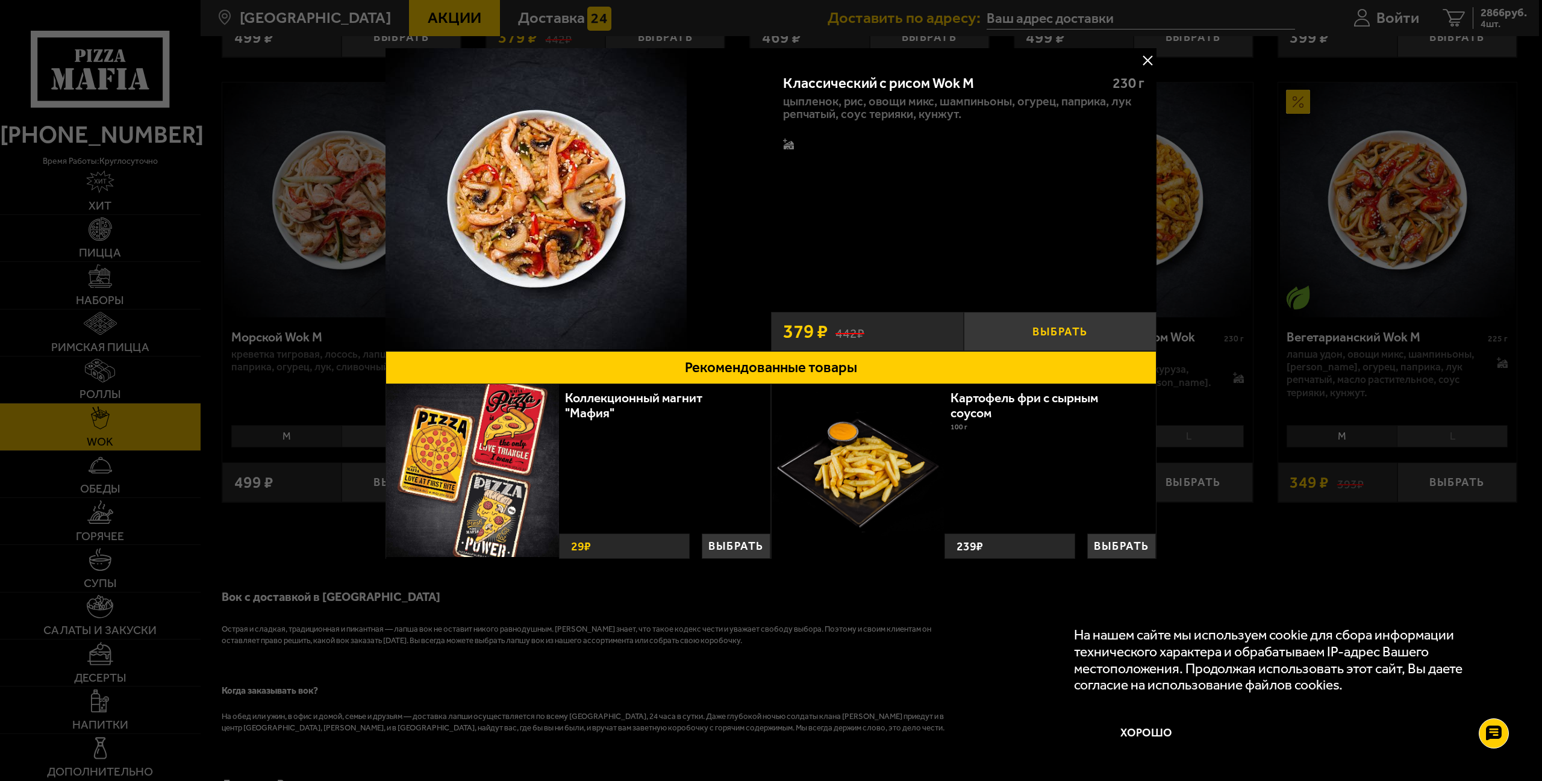 This screenshot has height=781, width=1542. What do you see at coordinates (1286, 660) in the screenshot?
I see `p: На нашем сайте мы используем cookie для сбора информации технического характера и обрабатываем IP...` at bounding box center [1286, 660].